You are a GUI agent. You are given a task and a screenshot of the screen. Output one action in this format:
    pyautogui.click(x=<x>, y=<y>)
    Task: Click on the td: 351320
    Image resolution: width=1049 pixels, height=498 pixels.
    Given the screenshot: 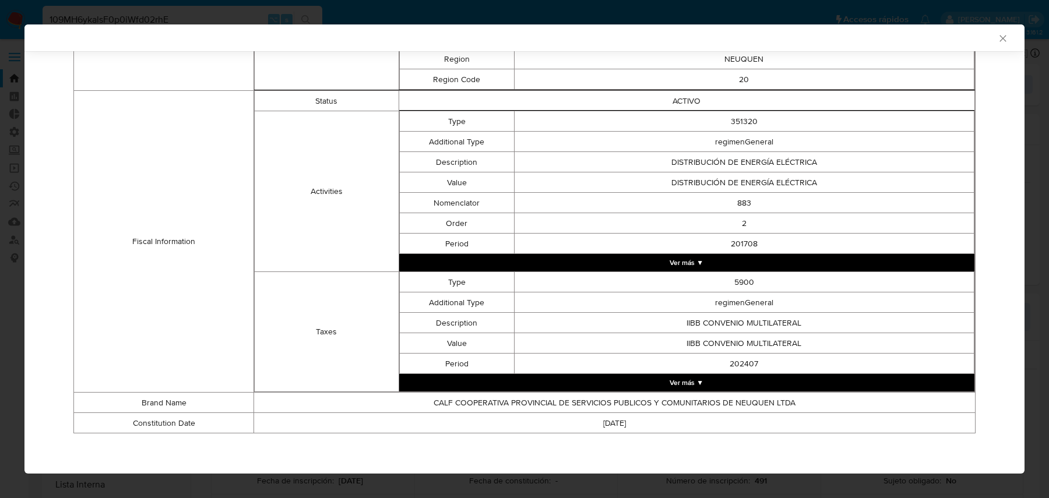 What is the action you would take?
    pyautogui.click(x=744, y=121)
    